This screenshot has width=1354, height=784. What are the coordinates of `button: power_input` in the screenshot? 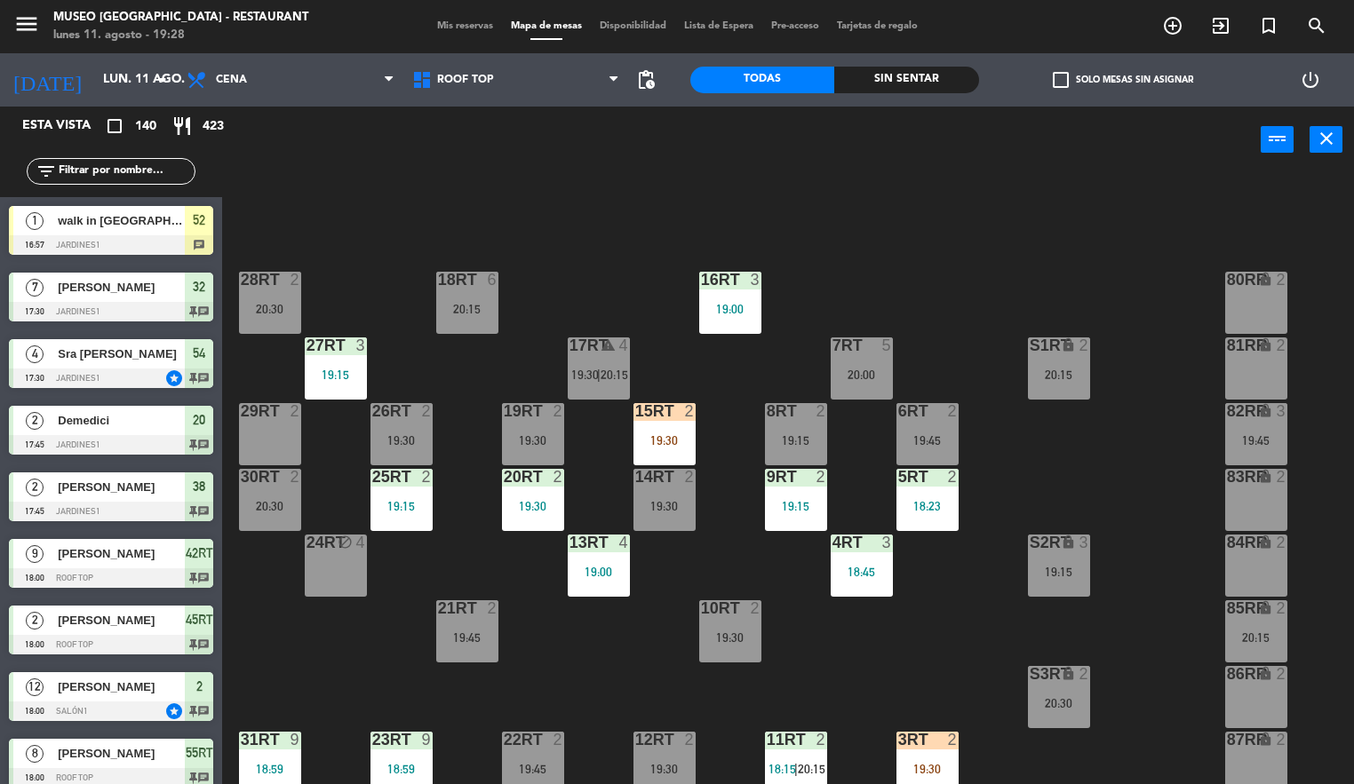 It's located at (1276, 139).